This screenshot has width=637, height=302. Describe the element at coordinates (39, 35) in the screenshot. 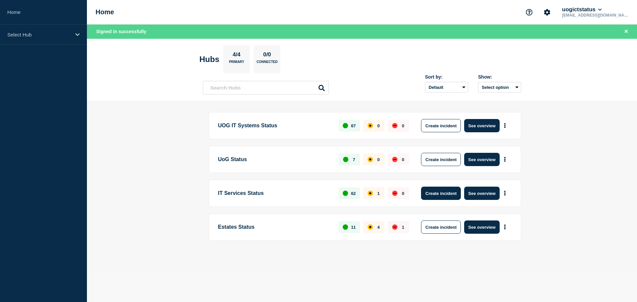

I see `p: Select Hub` at that location.